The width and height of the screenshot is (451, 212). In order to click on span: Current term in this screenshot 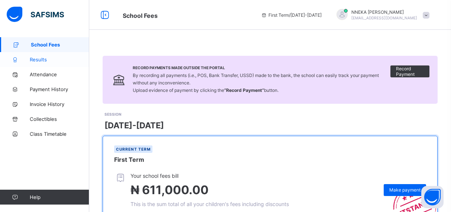, I will do `click(133, 149)`.